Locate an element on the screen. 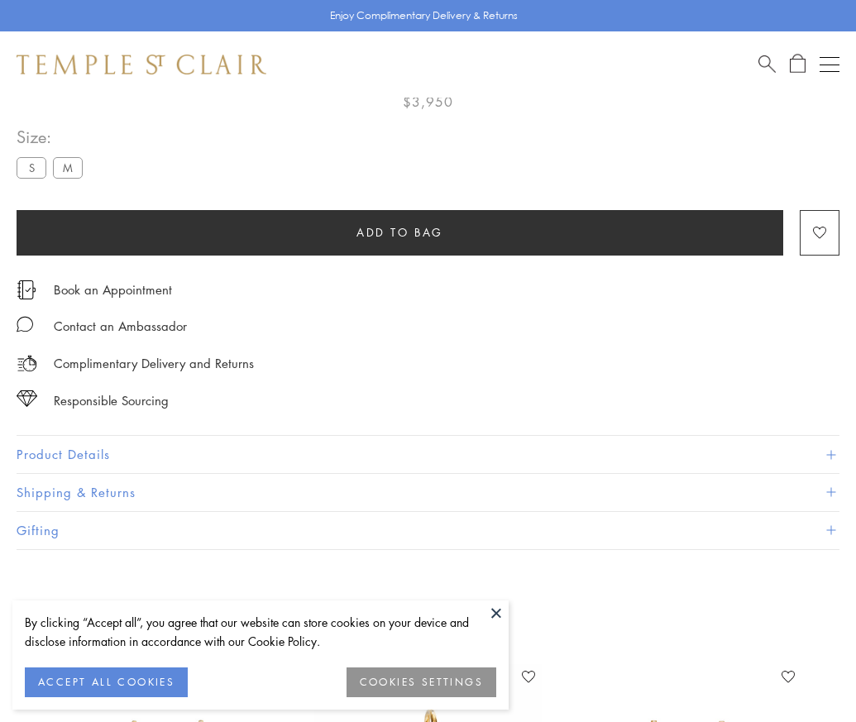 The height and width of the screenshot is (722, 856). button: Gifting is located at coordinates (428, 530).